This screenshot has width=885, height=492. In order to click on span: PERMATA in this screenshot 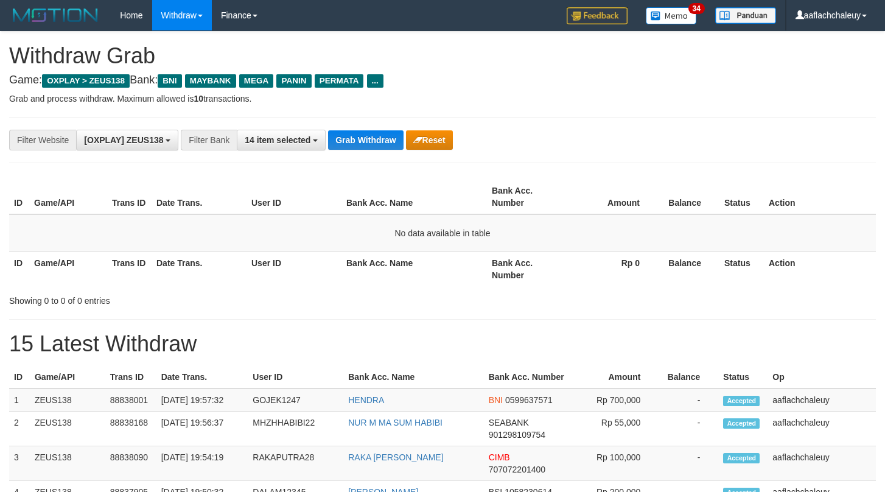, I will do `click(339, 81)`.